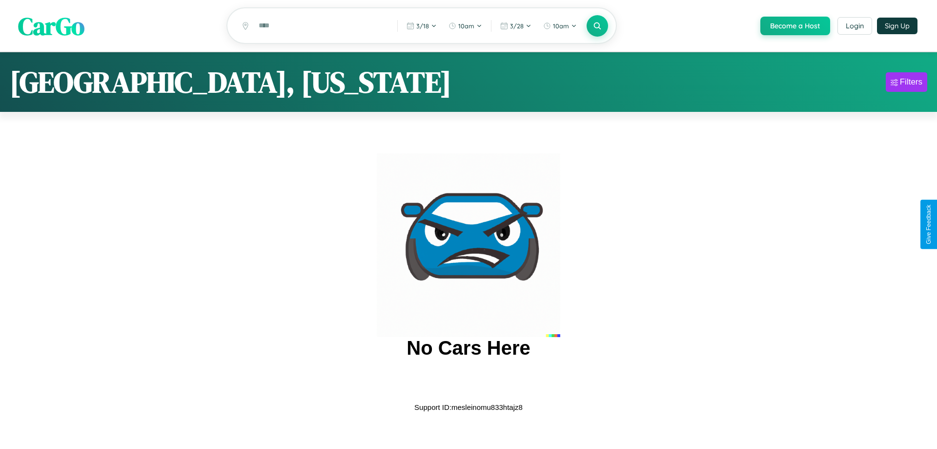 The width and height of the screenshot is (937, 449). Describe the element at coordinates (469, 245) in the screenshot. I see `img: car` at that location.